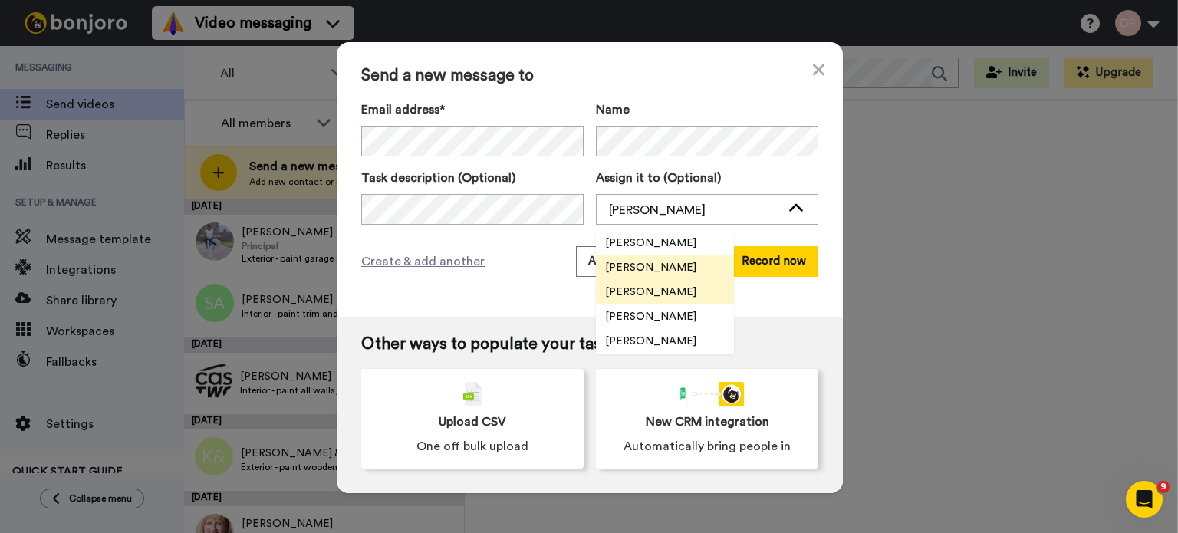  What do you see at coordinates (643, 261) in the screenshot?
I see `button: Add and record later` at bounding box center [643, 261].